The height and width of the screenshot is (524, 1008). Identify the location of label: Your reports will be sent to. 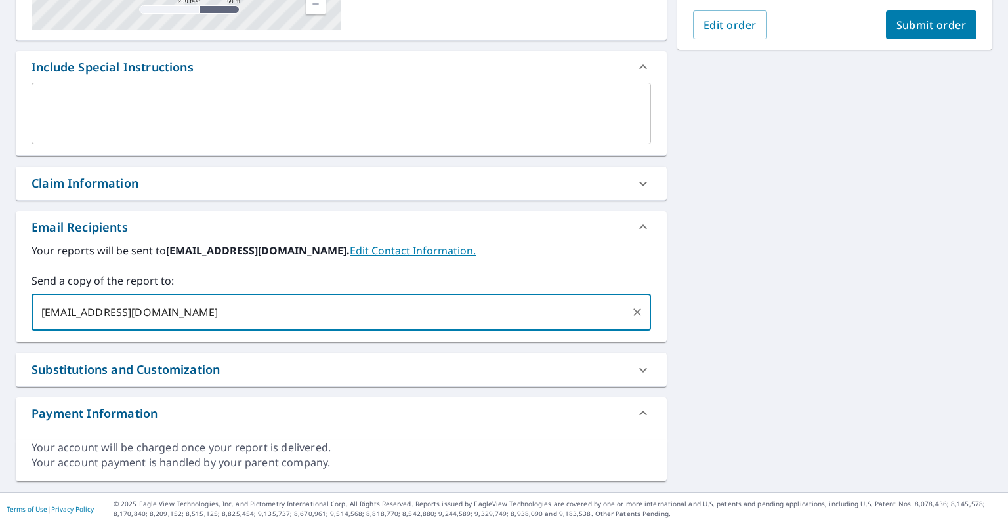
(341, 251).